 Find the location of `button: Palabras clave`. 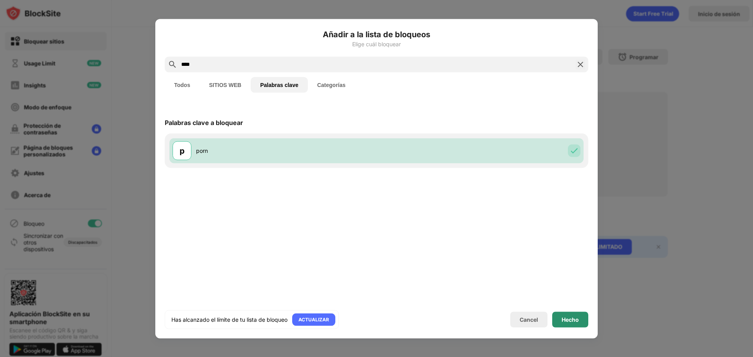

button: Palabras clave is located at coordinates (279, 85).